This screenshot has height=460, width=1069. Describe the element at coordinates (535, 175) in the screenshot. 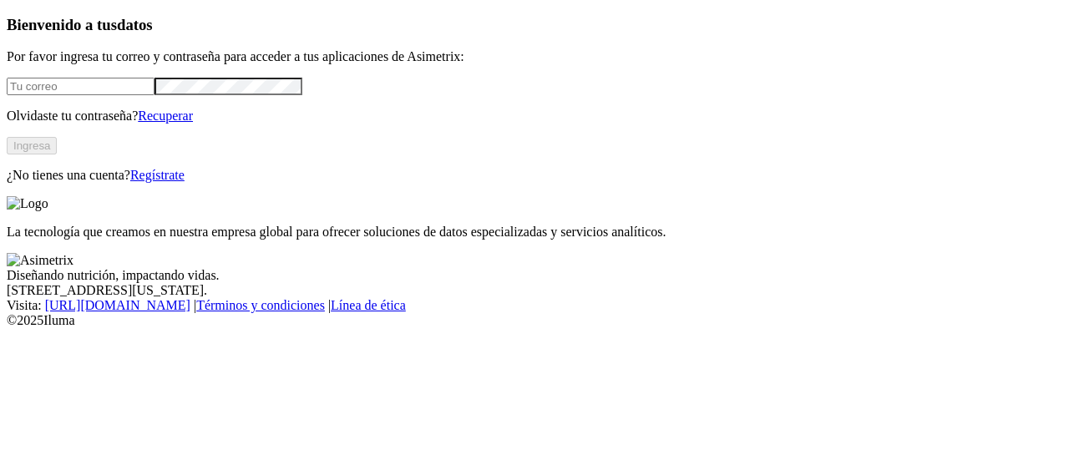

I see `p: ¿No tienes una cuenta?` at that location.